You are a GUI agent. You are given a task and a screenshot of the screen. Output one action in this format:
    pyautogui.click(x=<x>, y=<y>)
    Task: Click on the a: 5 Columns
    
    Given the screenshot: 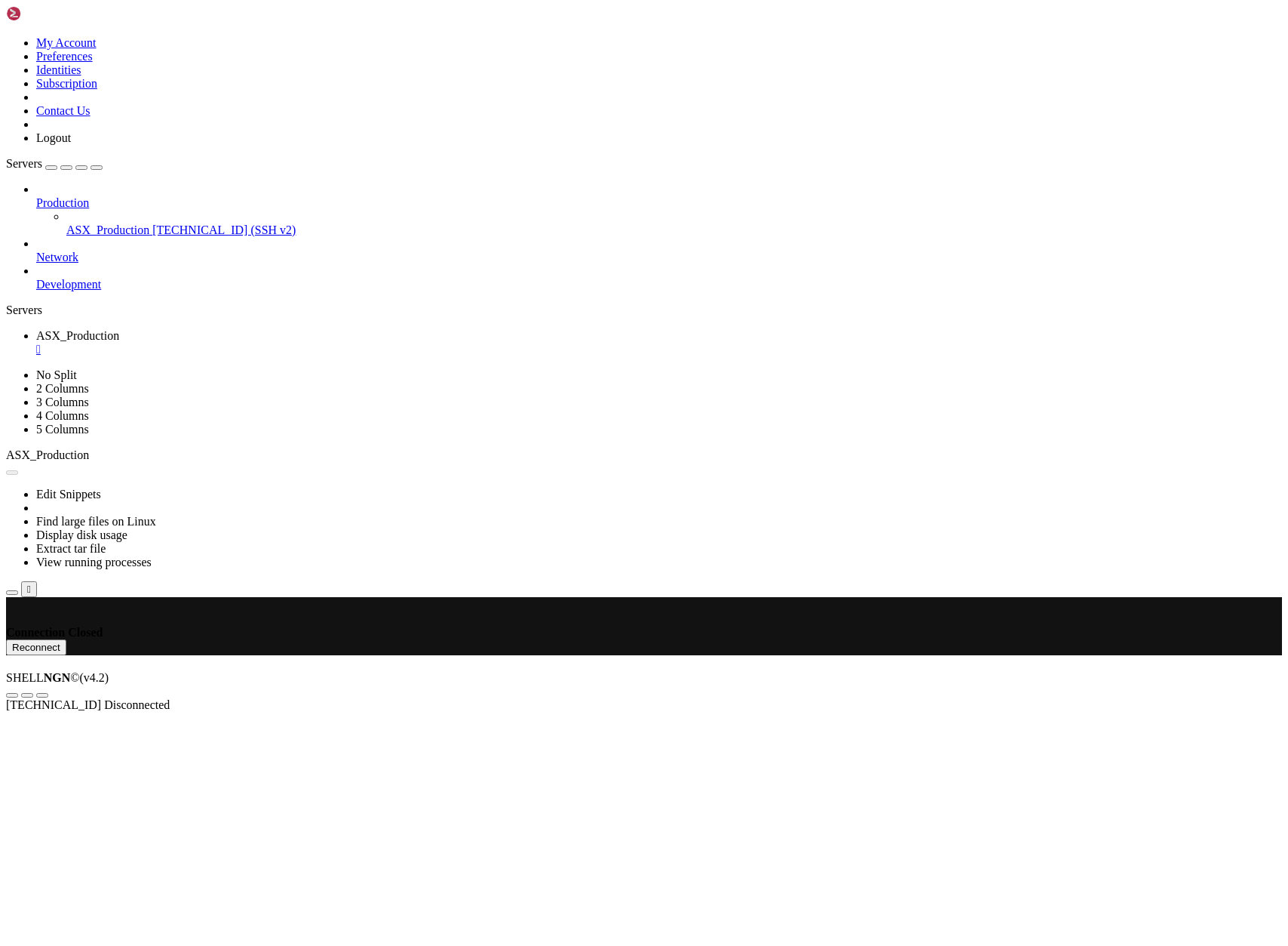 What is the action you would take?
    pyautogui.click(x=63, y=428)
    